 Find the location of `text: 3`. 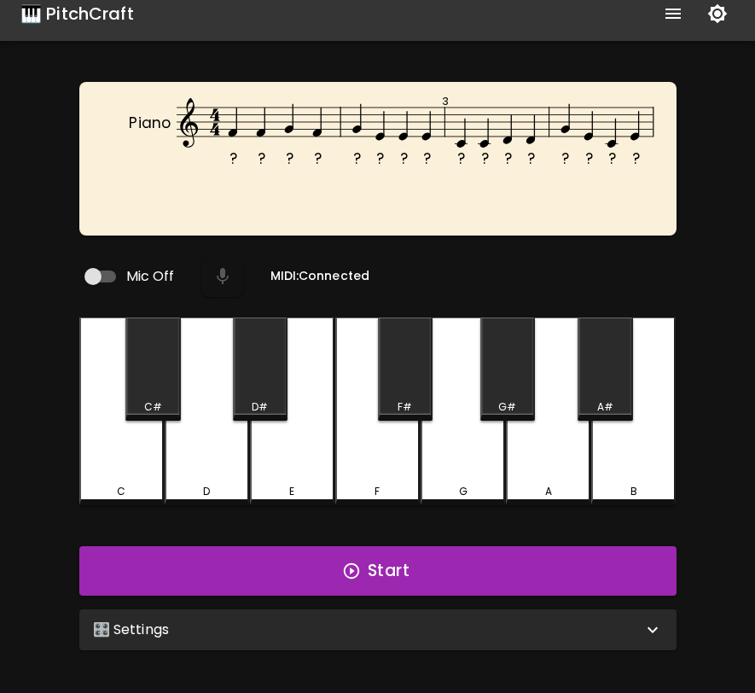

text: 3 is located at coordinates (446, 101).